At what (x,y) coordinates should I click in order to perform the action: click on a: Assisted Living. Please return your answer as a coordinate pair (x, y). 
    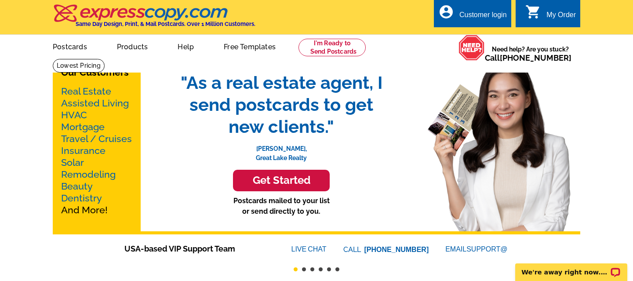
    Looking at the image, I should click on (95, 103).